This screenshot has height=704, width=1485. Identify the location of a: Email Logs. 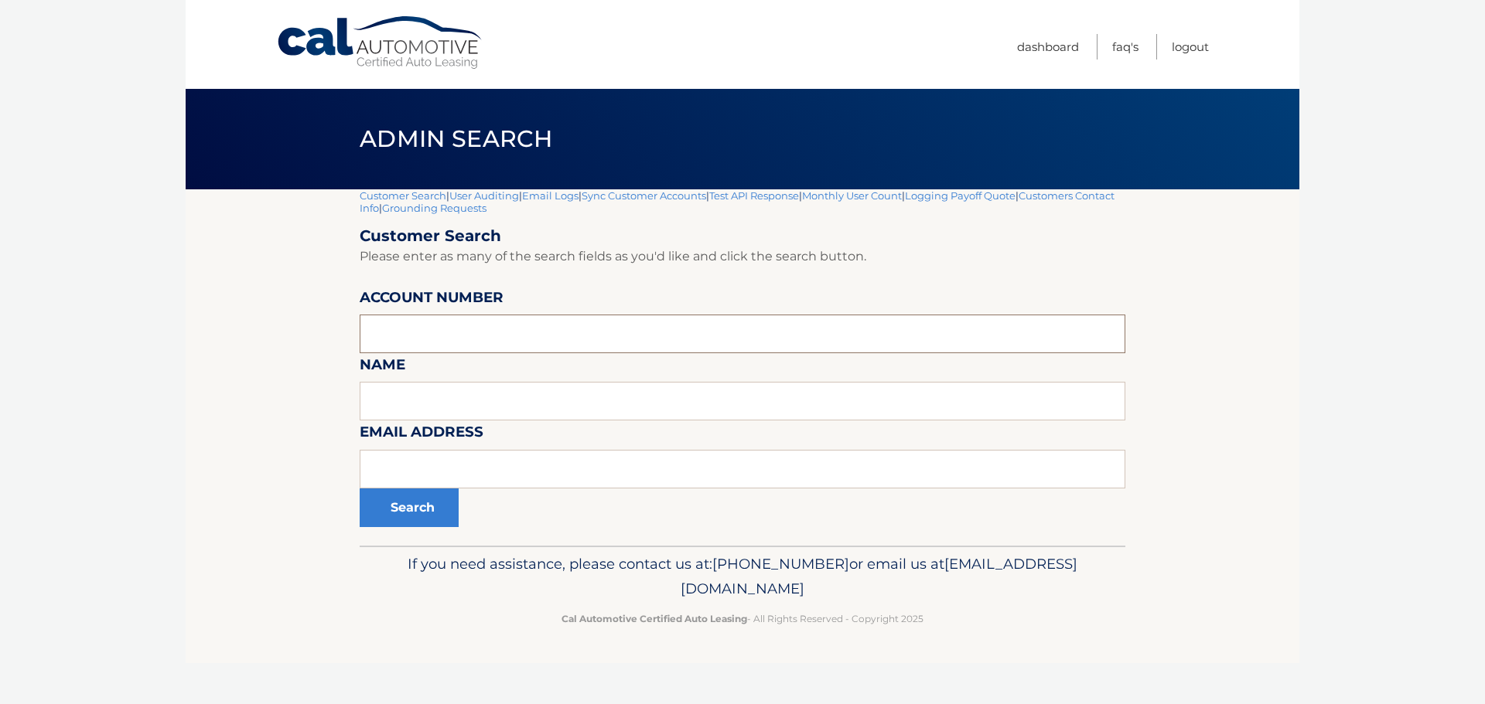
(550, 196).